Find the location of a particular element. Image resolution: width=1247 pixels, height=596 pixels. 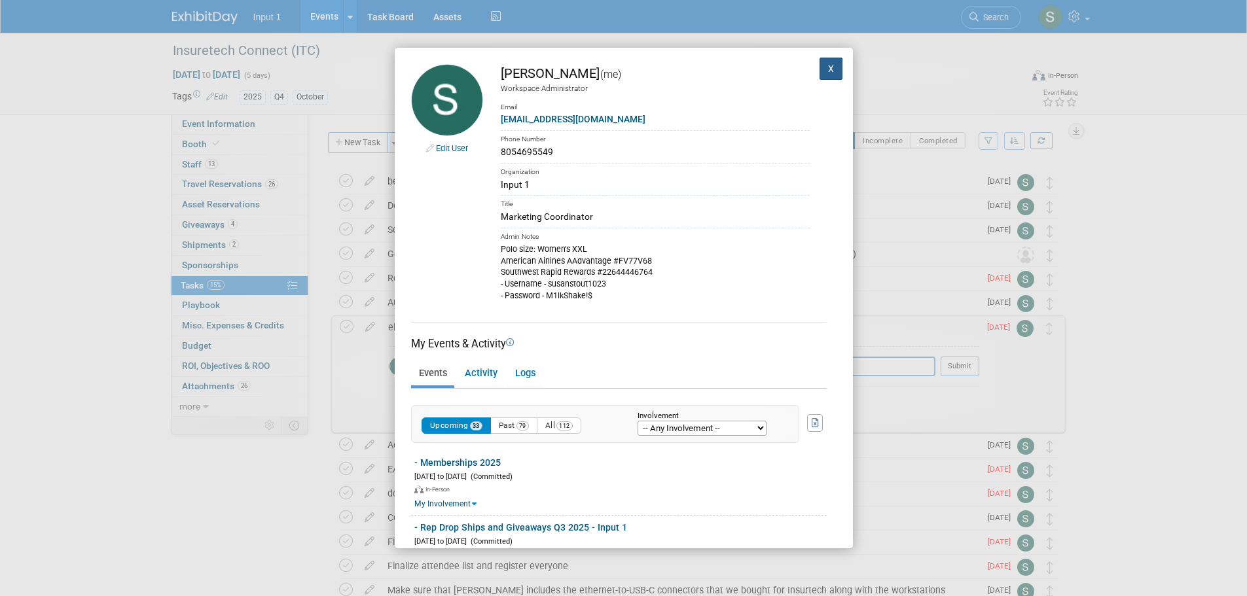

span: 33 is located at coordinates (476, 426).